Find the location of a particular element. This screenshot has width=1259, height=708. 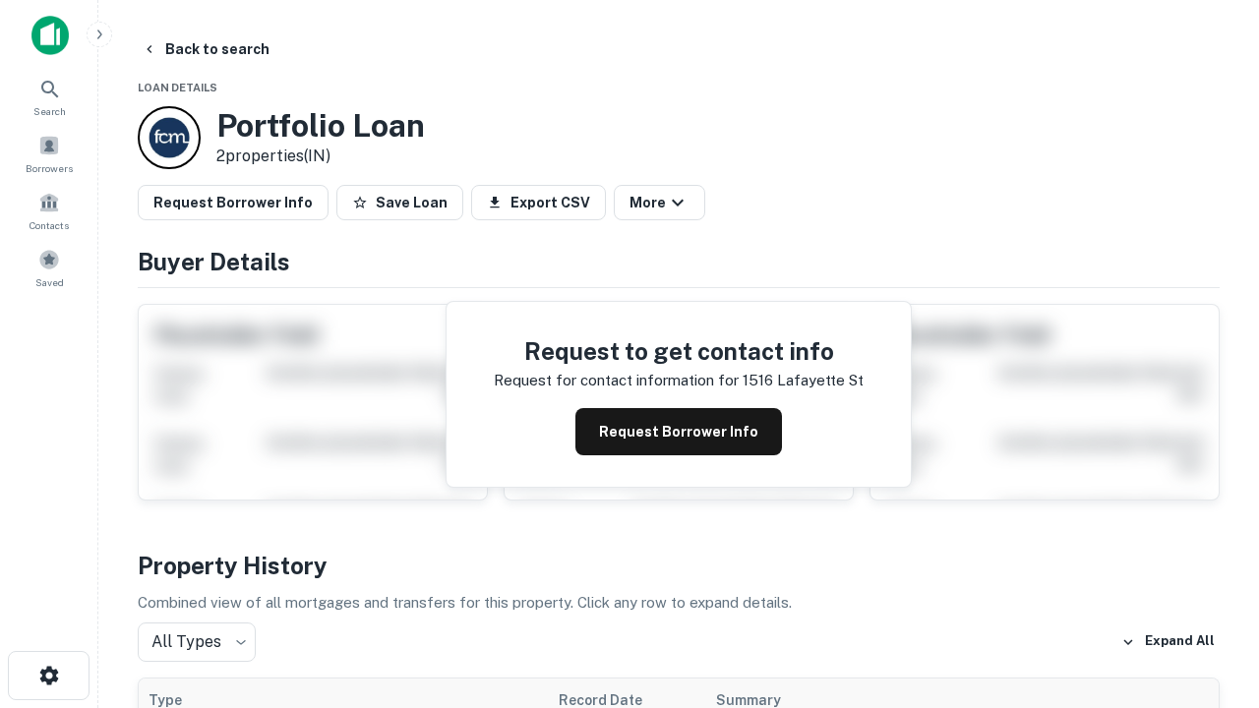

img: capitalize-icon.png is located at coordinates (50, 35).